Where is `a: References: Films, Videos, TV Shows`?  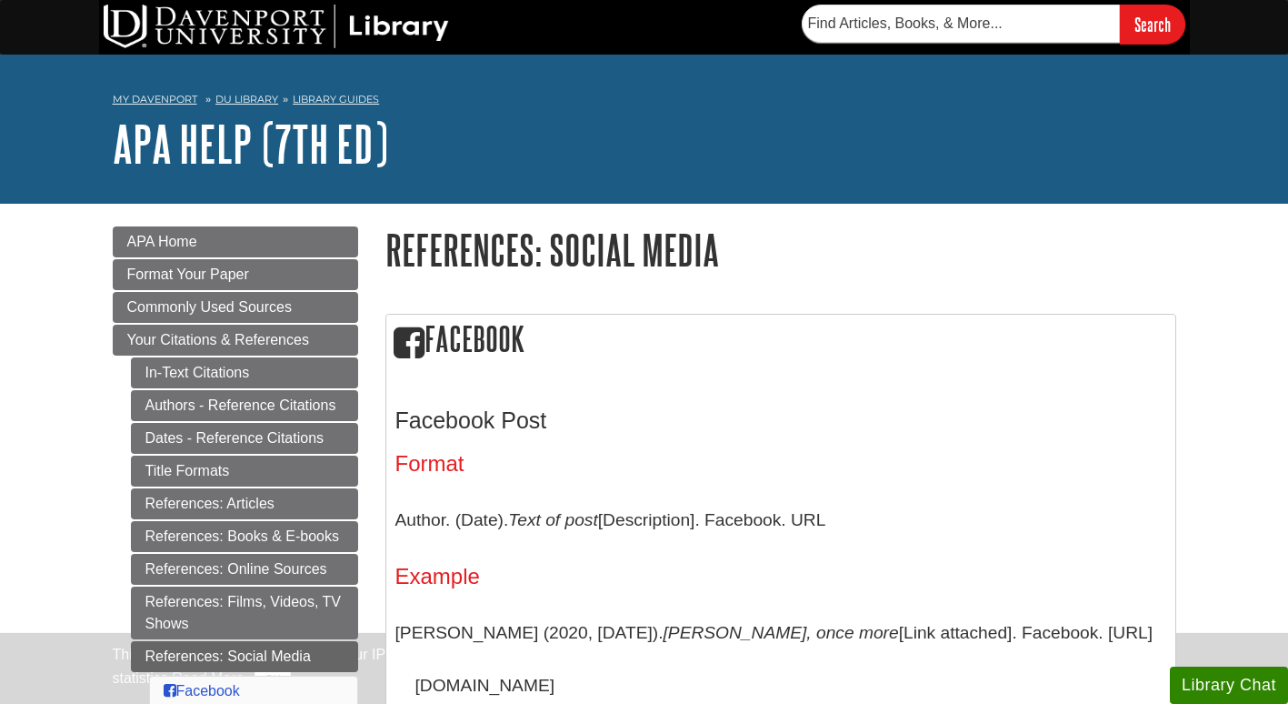 a: References: Films, Videos, TV Shows is located at coordinates (245, 613).